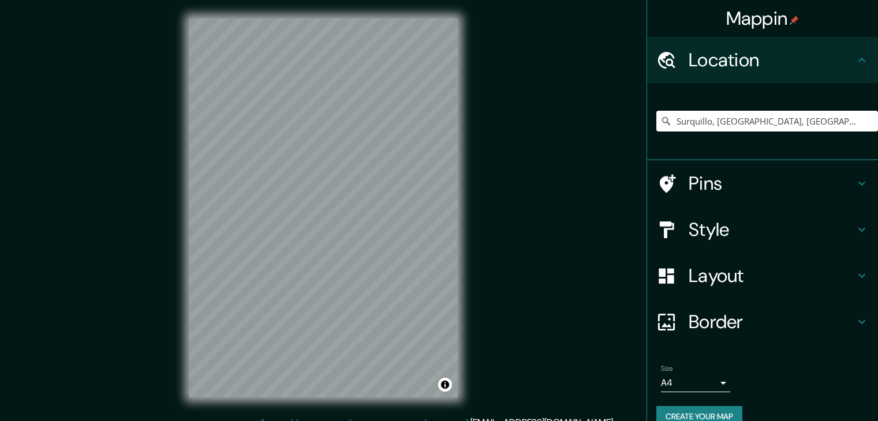  Describe the element at coordinates (762, 276) in the screenshot. I see `div: Layout` at that location.